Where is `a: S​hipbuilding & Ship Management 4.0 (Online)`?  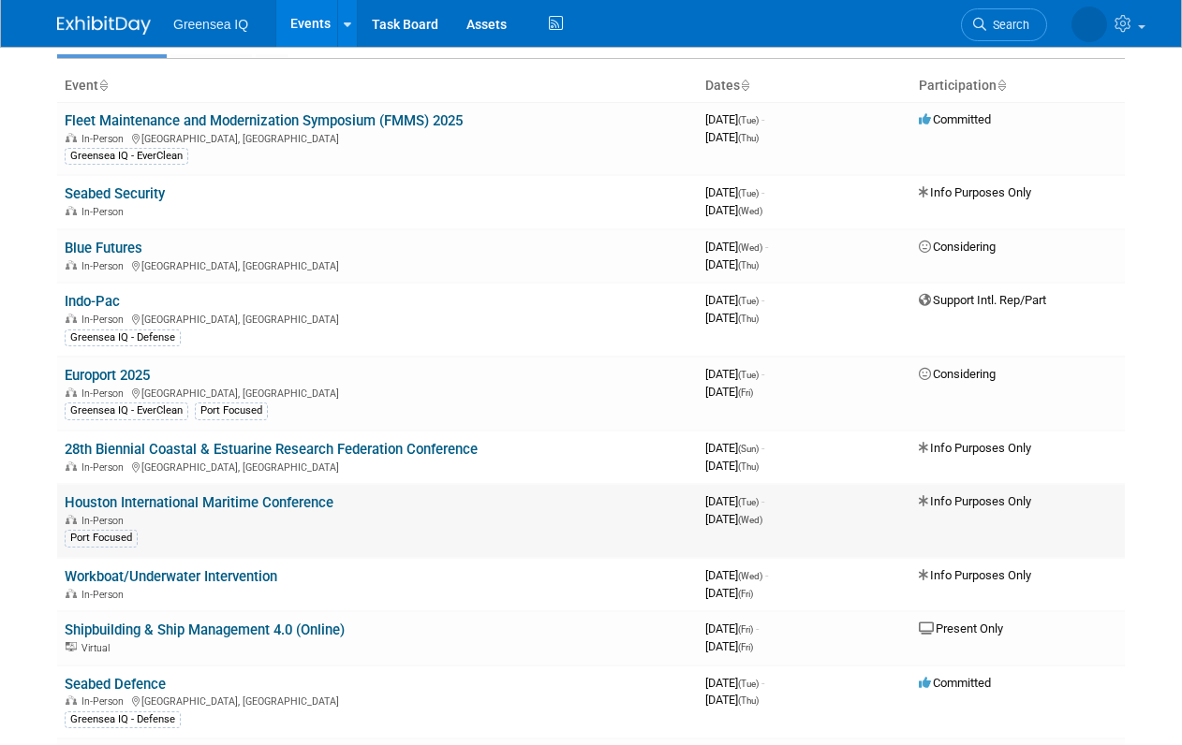 a: S​hipbuilding & Ship Management 4.0 (Online) is located at coordinates (204, 630).